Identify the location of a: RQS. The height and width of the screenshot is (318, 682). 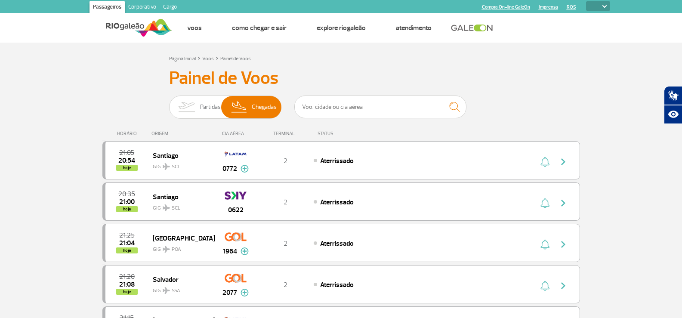
(572, 7).